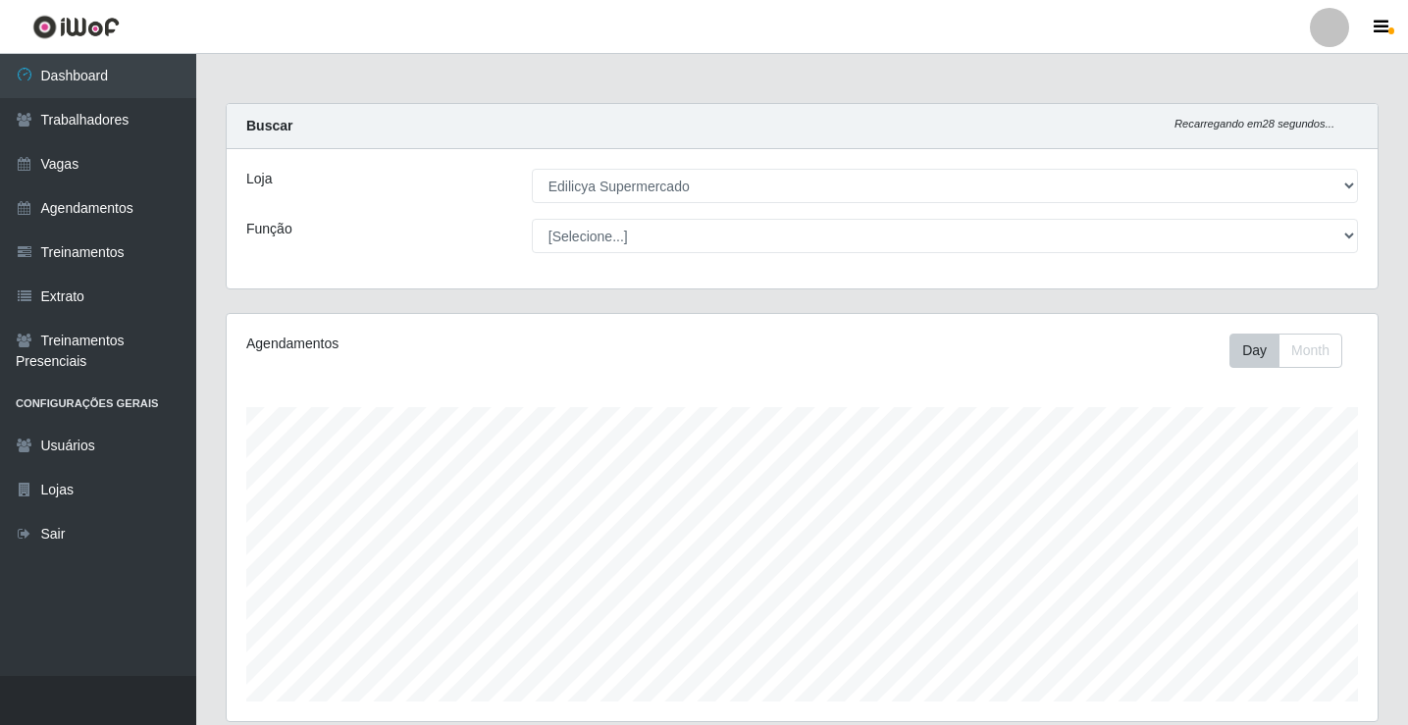 Image resolution: width=1408 pixels, height=725 pixels. What do you see at coordinates (469, 343) in the screenshot?
I see `div: Agendamentos` at bounding box center [469, 343].